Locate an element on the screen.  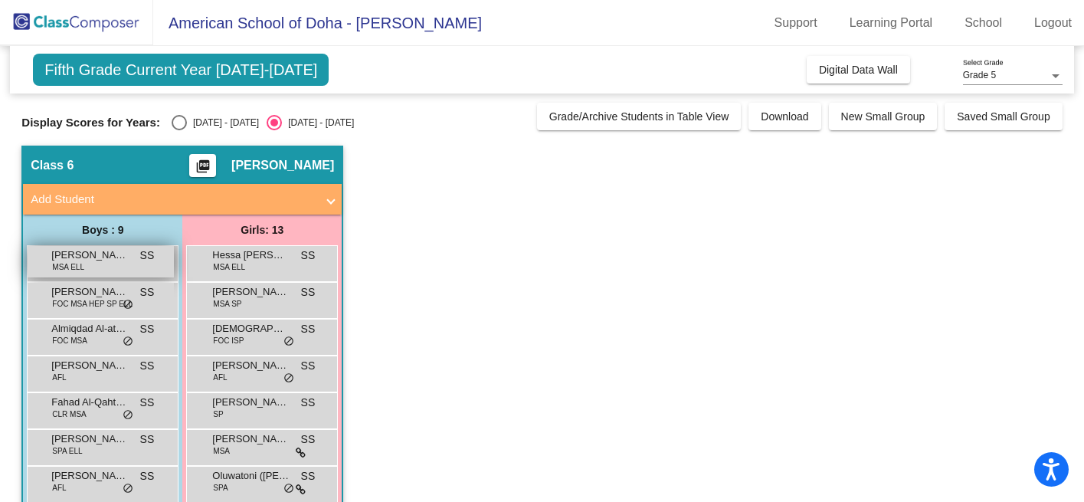
span: Almiqdad Al-attiyah is located at coordinates (90, 329).